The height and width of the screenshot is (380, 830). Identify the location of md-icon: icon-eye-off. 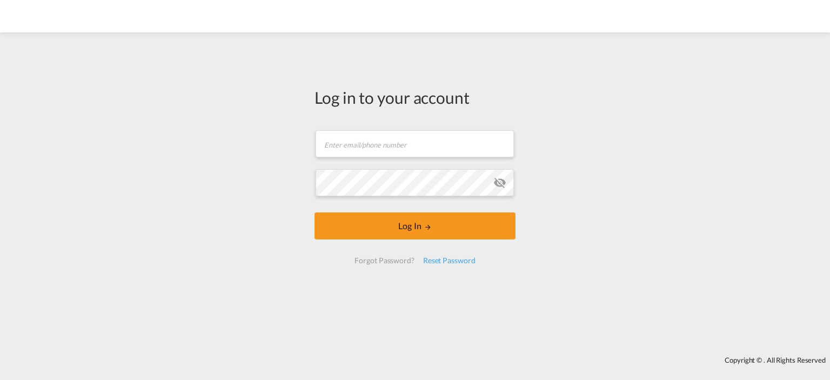
(500, 183).